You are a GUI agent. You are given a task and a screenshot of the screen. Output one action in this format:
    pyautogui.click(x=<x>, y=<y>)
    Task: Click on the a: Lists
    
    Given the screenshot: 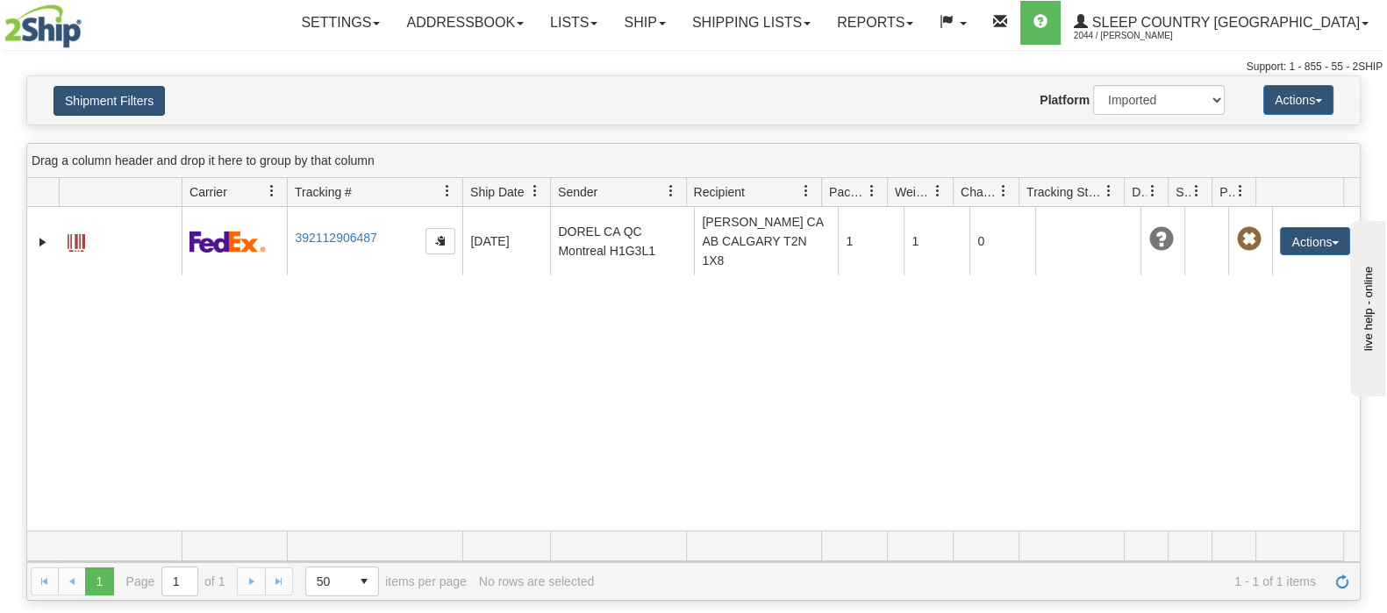 What is the action you would take?
    pyautogui.click(x=574, y=23)
    